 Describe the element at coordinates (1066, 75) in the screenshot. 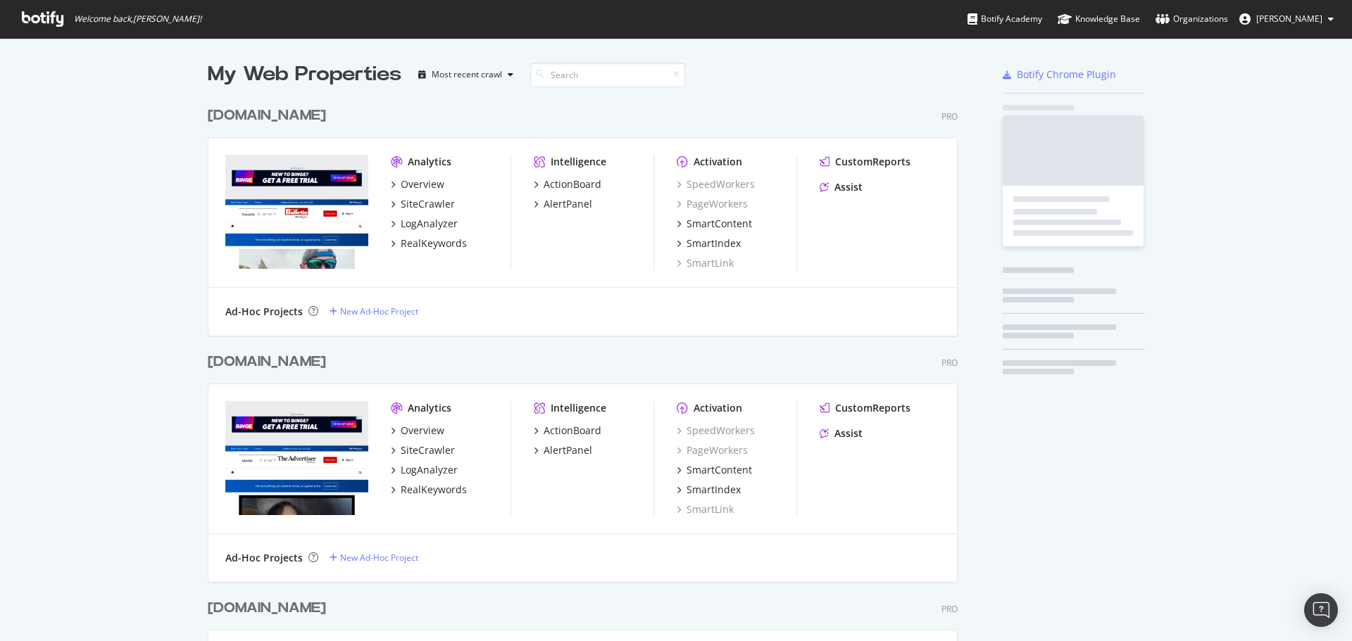

I see `div: Botify Chrome Plugin` at that location.